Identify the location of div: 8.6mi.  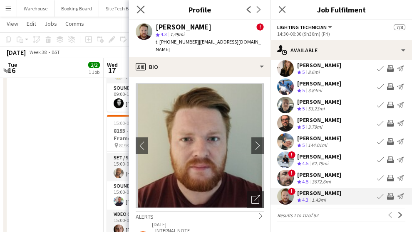
(314, 72).